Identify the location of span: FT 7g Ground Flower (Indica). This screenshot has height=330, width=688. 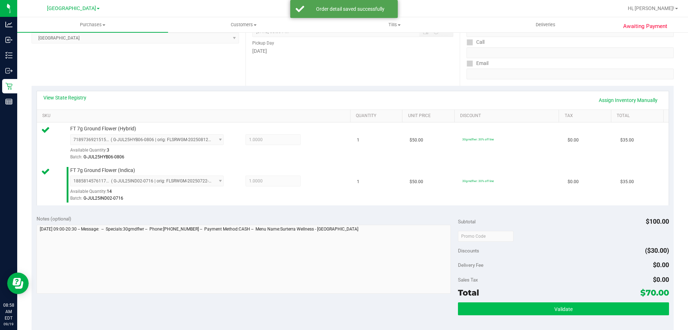
(103, 170).